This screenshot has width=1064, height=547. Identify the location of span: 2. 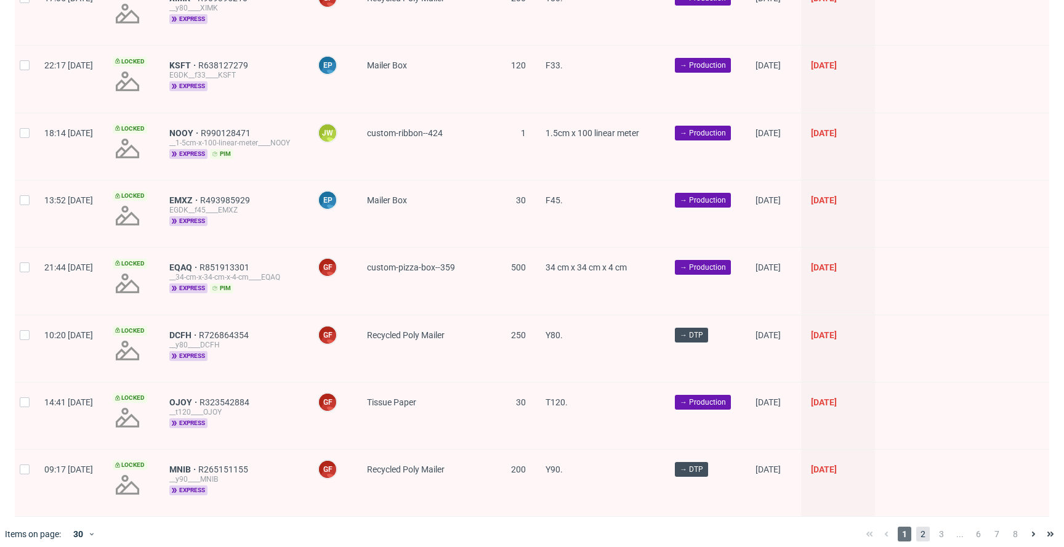
(923, 534).